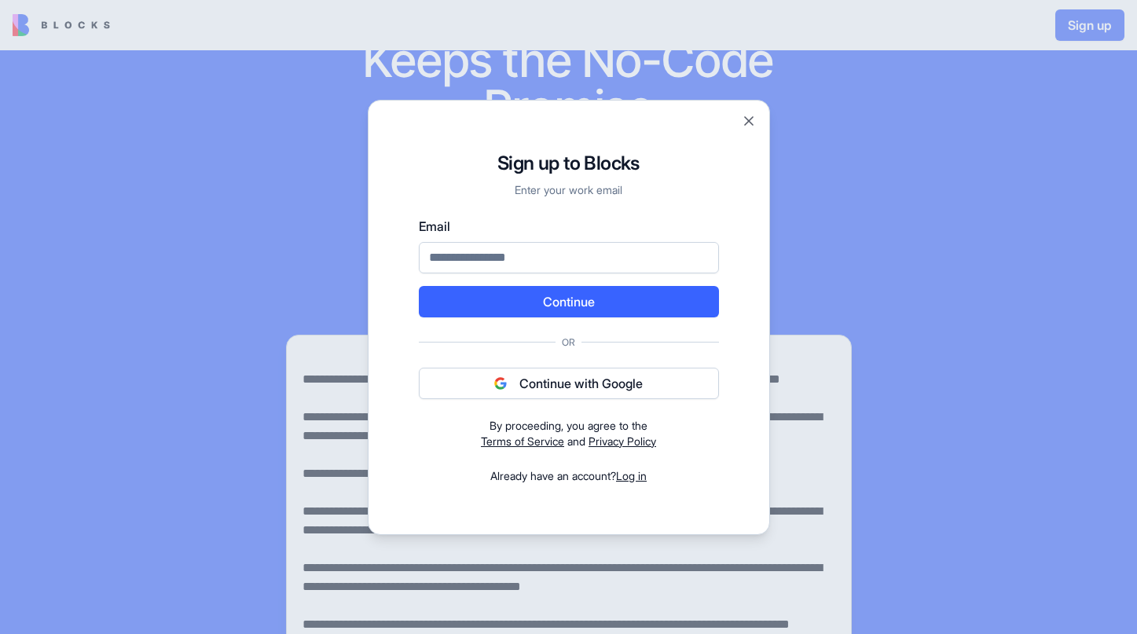  Describe the element at coordinates (569, 190) in the screenshot. I see `p: Enter your work email` at that location.